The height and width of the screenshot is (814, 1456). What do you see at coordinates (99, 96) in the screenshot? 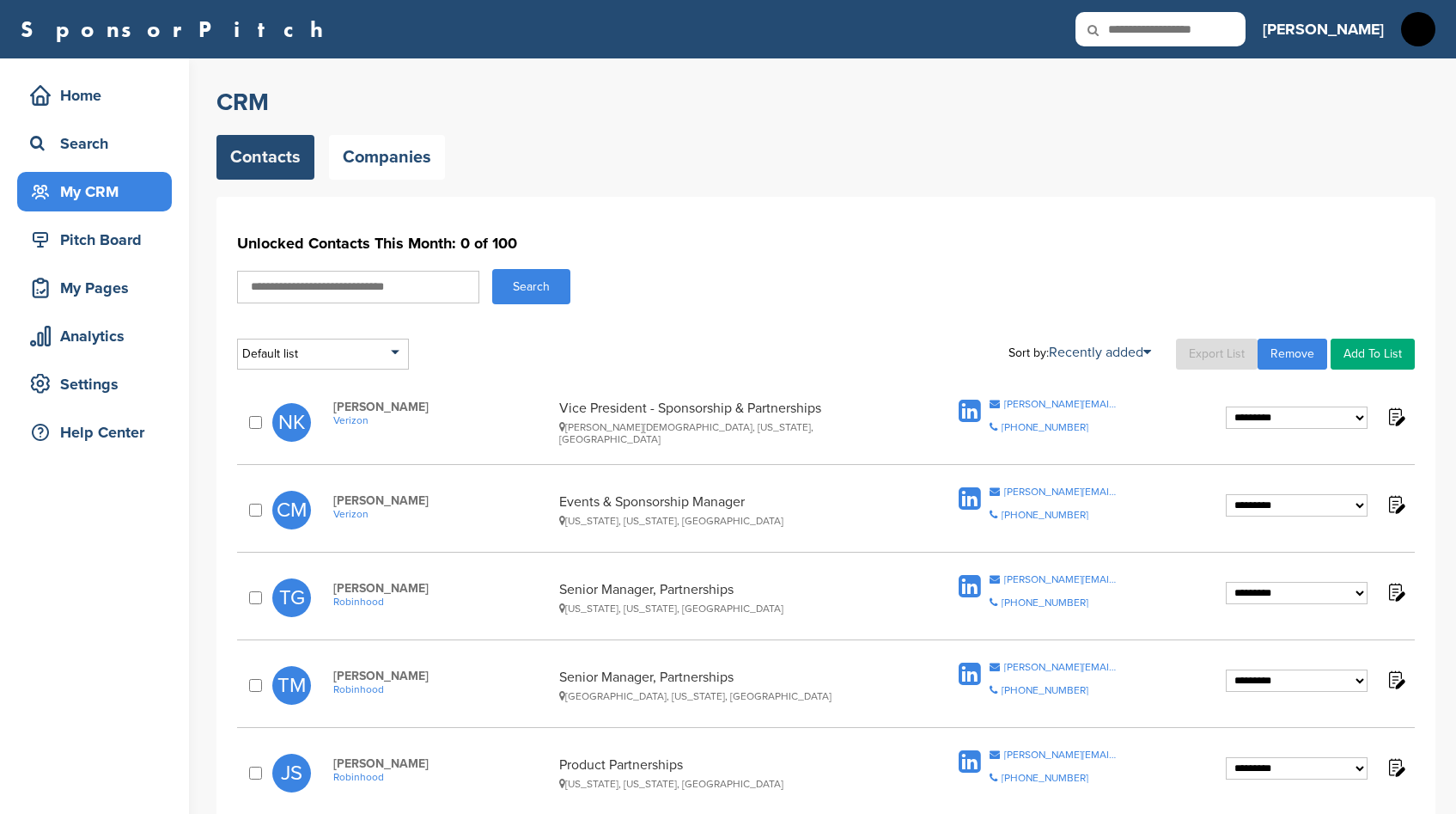
I see `div: Home` at bounding box center [99, 96].